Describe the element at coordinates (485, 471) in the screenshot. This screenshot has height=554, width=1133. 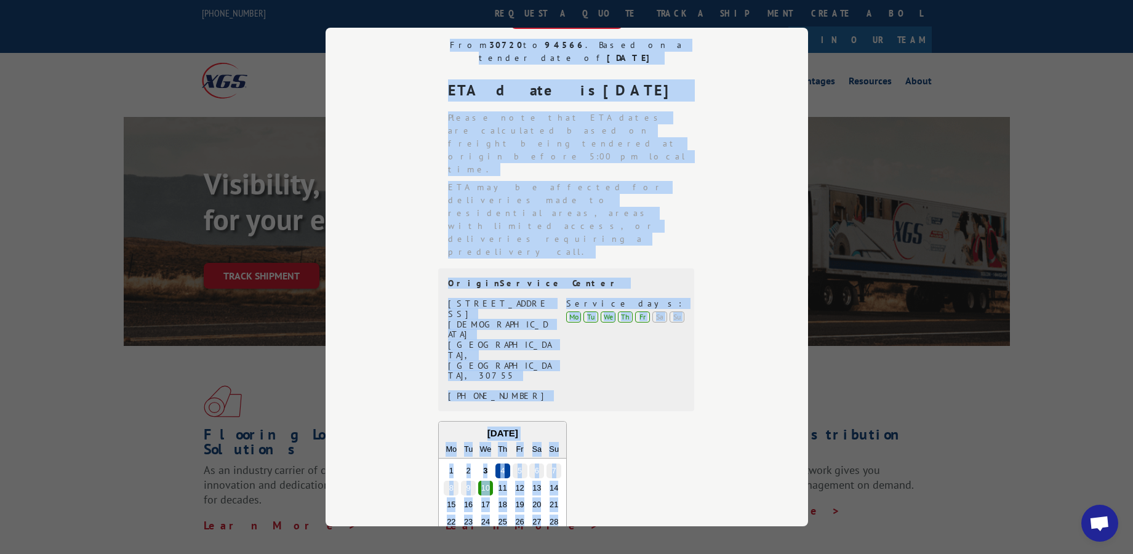
I see `div: Choose Wednesday, September 3rd, 2025` at that location.